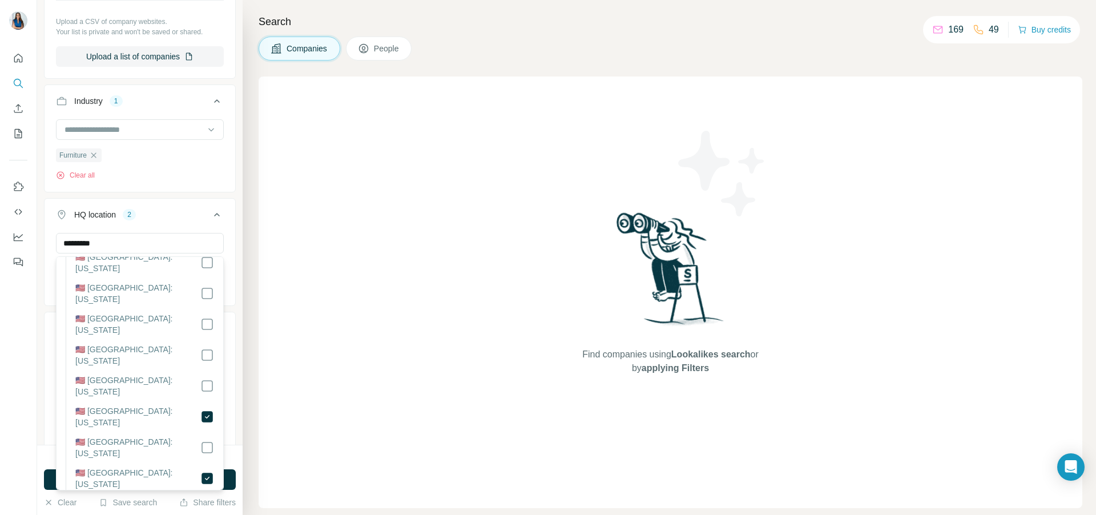 The height and width of the screenshot is (515, 1096). What do you see at coordinates (18, 58) in the screenshot?
I see `button: Quick start` at bounding box center [18, 58].